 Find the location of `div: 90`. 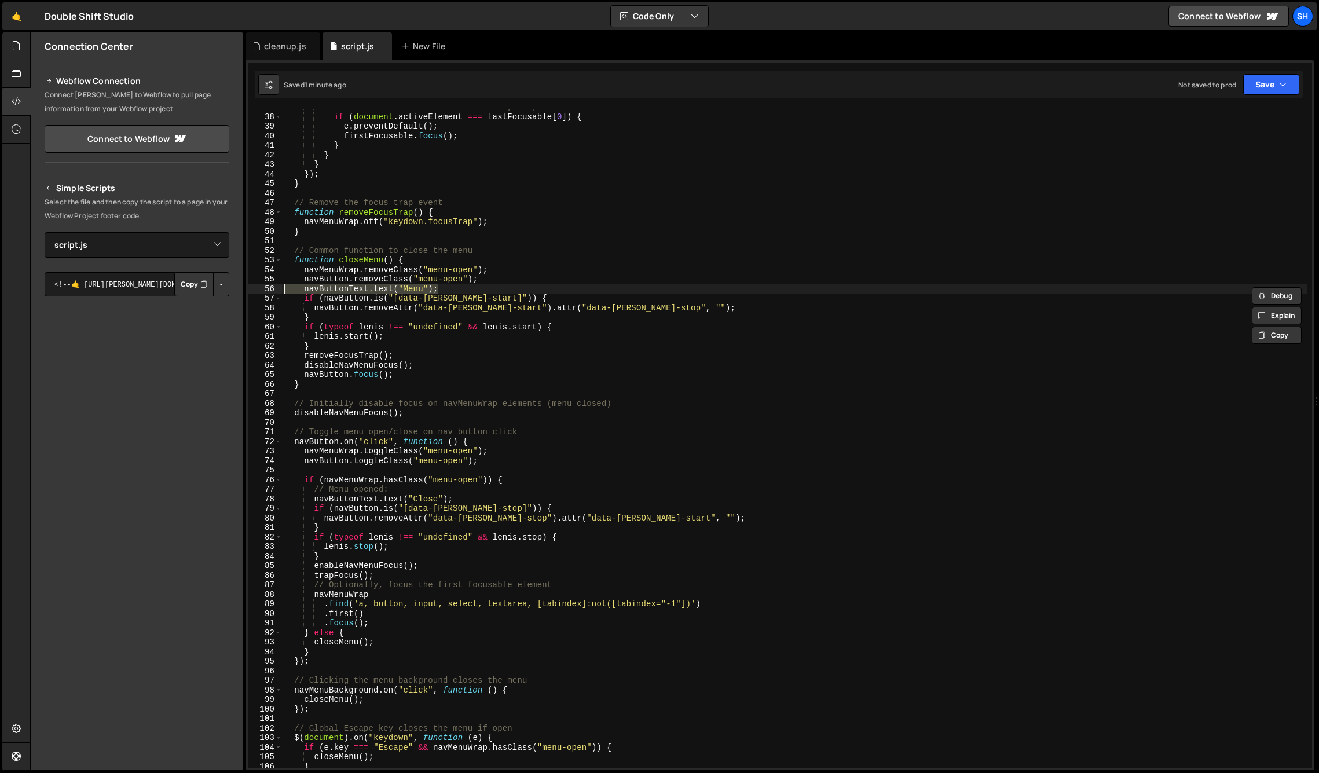

div: 90 is located at coordinates (265, 614).